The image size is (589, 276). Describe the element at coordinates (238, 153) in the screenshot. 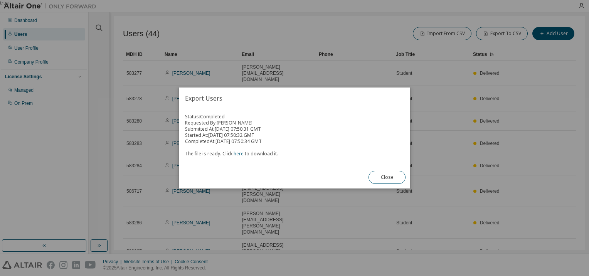

I see `a: here` at that location.